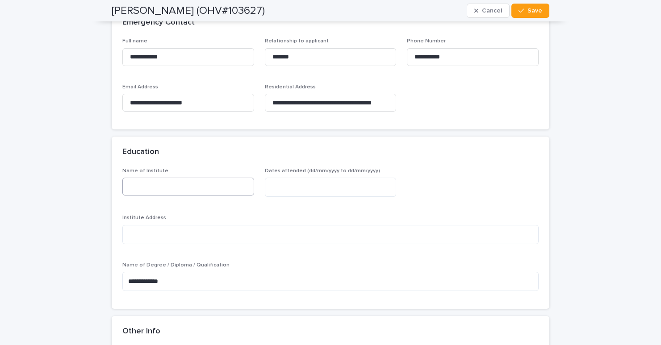 The image size is (661, 345). What do you see at coordinates (145, 171) in the screenshot?
I see `span: Name of Institute` at bounding box center [145, 171].